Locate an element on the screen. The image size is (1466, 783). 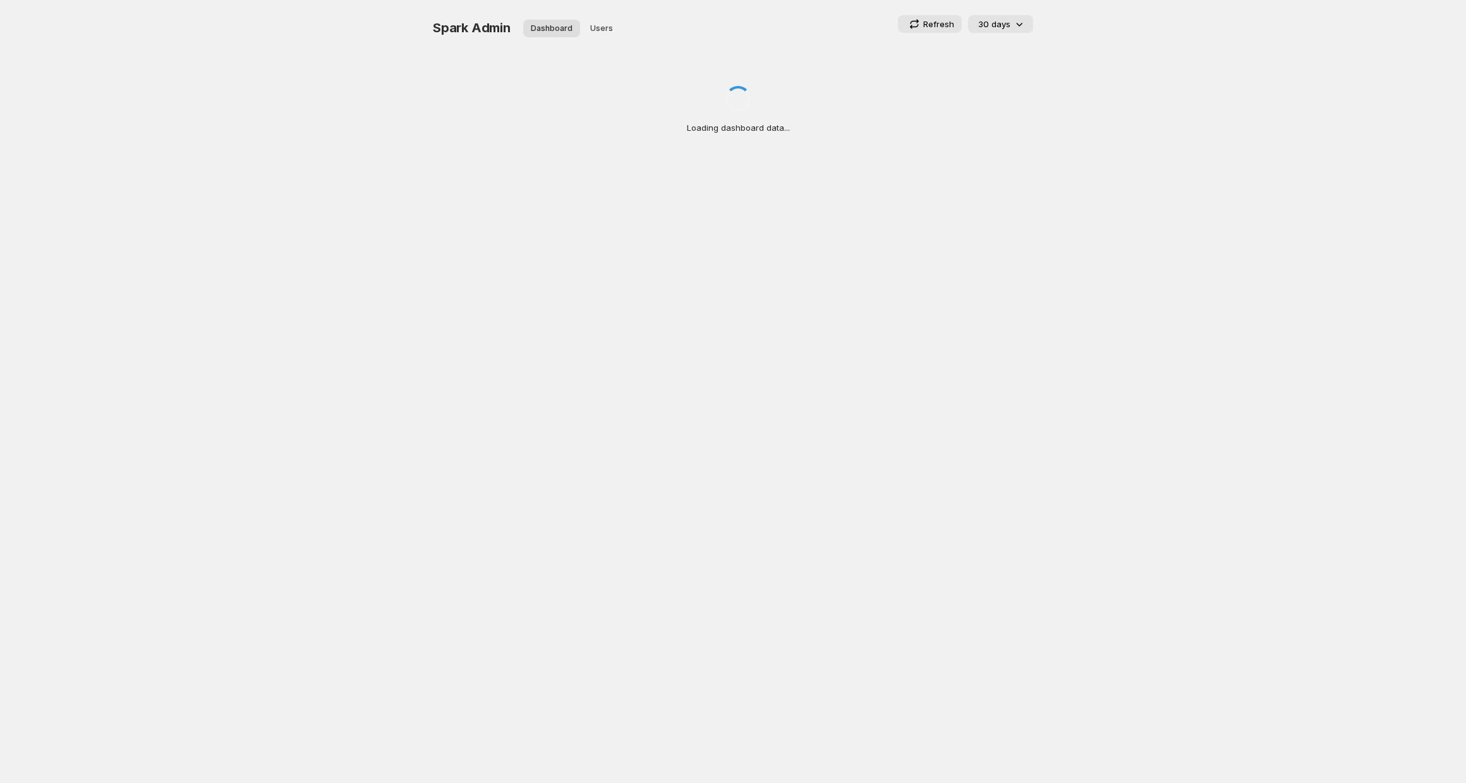
span: Spark Admin is located at coordinates (472, 28).